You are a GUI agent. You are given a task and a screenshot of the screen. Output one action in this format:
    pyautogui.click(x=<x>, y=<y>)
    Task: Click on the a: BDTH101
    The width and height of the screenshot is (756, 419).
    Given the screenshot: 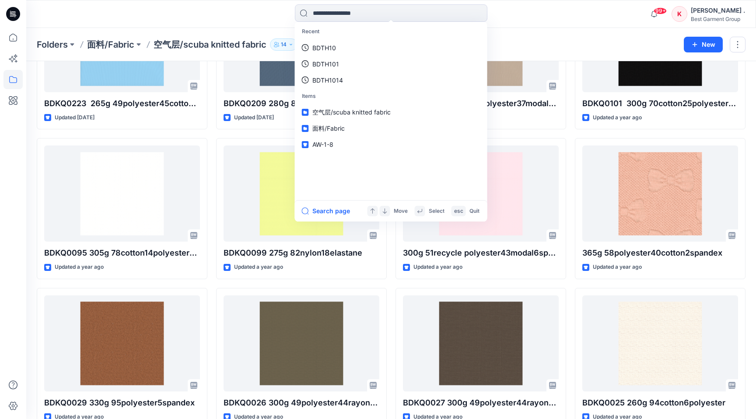 What is the action you would take?
    pyautogui.click(x=391, y=64)
    